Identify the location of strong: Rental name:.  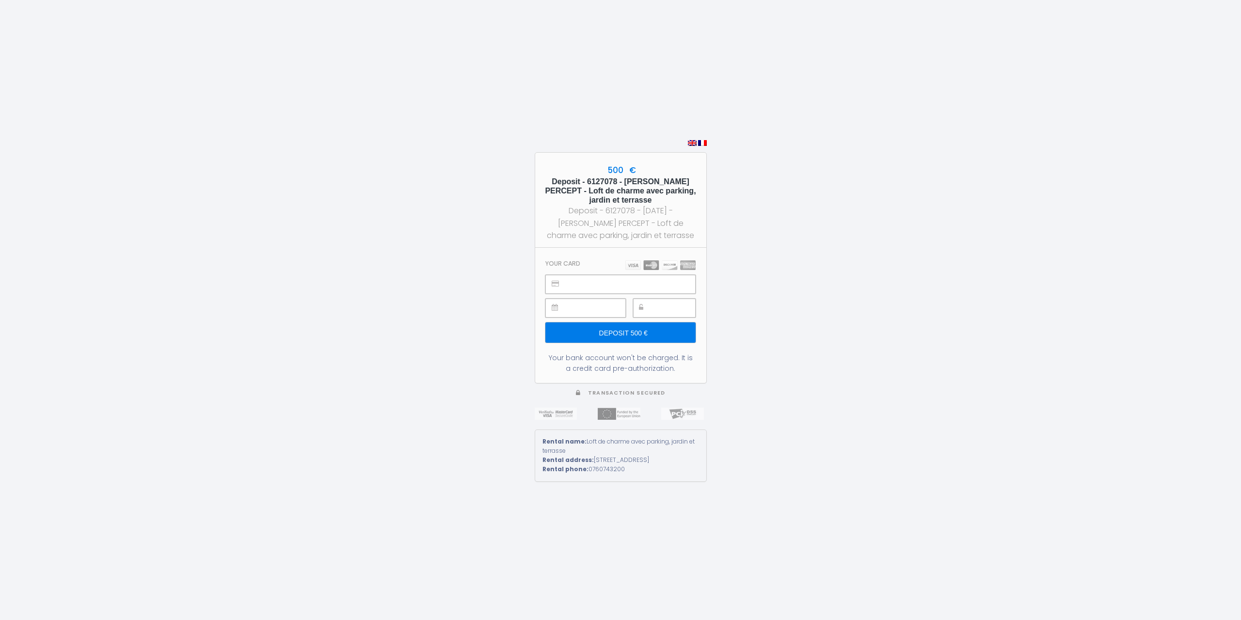
(564, 441).